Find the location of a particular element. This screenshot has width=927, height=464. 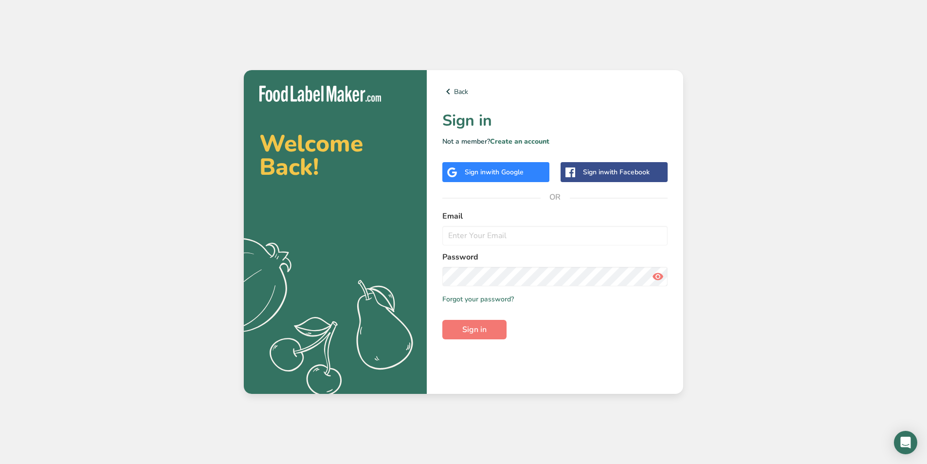

span: with Facebook is located at coordinates (627, 172).